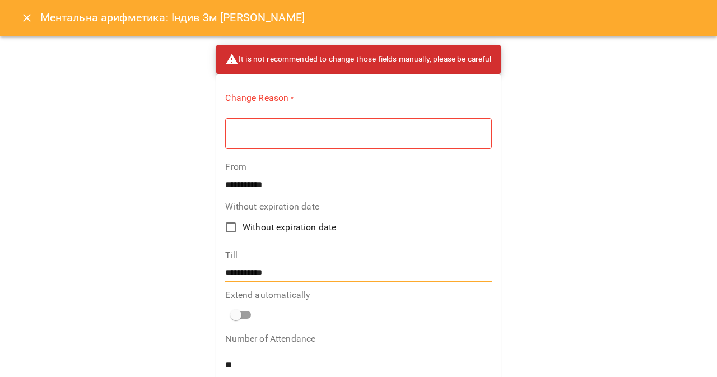  What do you see at coordinates (358, 295) in the screenshot?
I see `label: Extend automatically` at bounding box center [358, 295].